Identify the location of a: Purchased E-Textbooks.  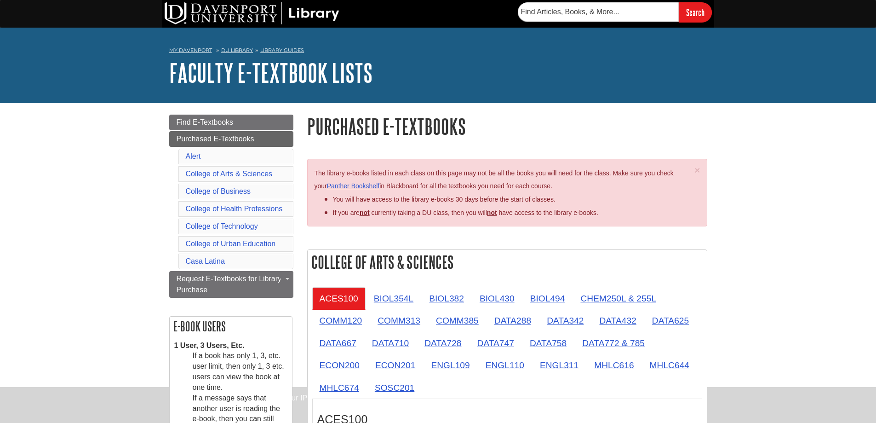
(231, 139).